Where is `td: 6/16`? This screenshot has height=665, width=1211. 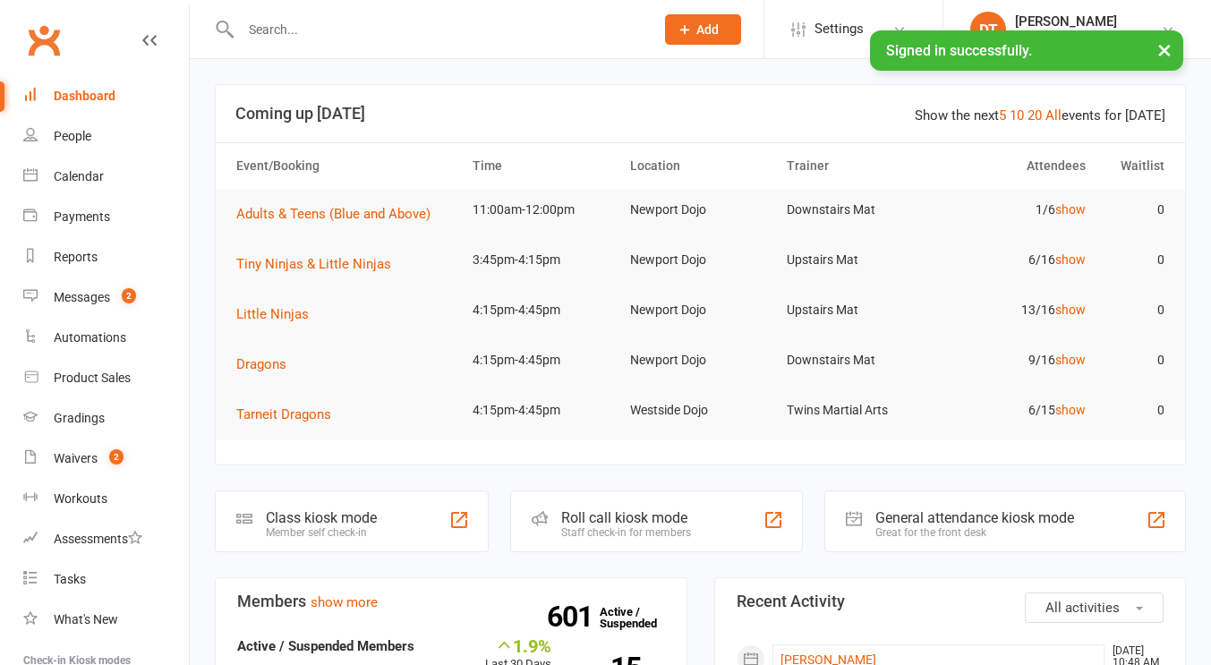
td: 6/16 is located at coordinates (1015, 260).